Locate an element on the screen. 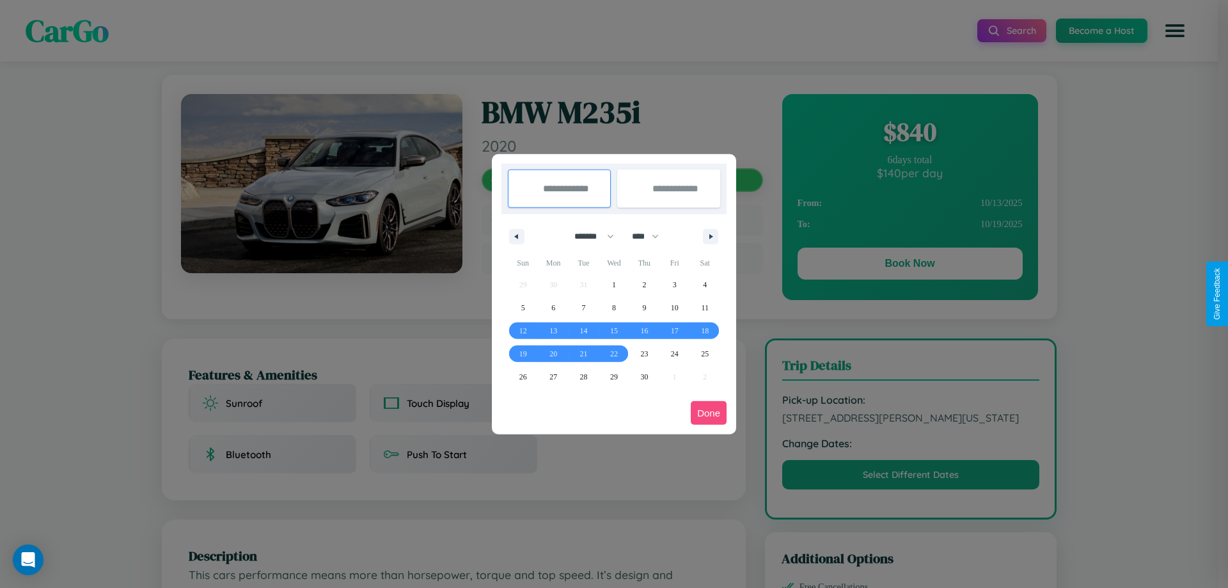  button: Done is located at coordinates (709, 413).